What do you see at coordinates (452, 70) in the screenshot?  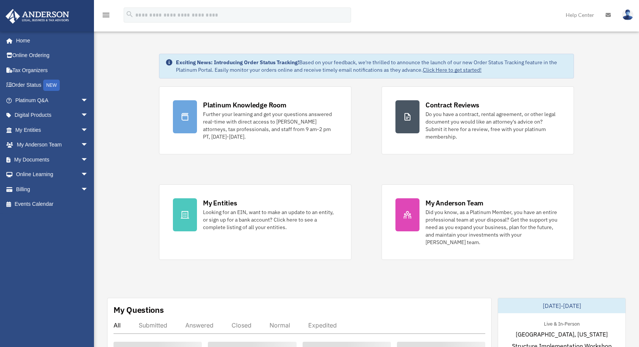 I see `a: Click Here to get started!` at bounding box center [452, 70].